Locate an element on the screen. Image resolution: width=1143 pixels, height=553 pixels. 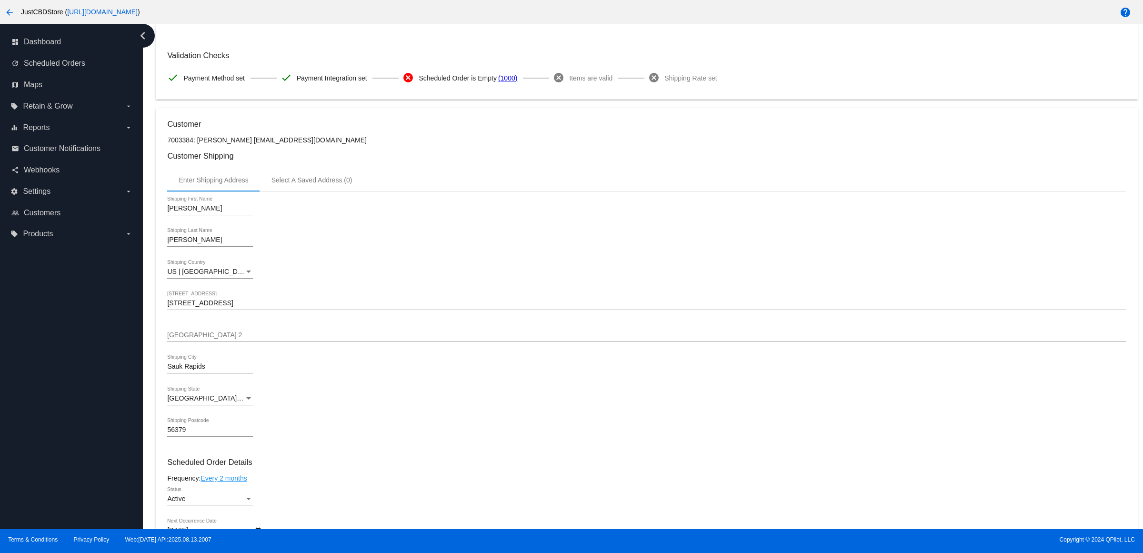
span: Webhooks is located at coordinates (41, 170).